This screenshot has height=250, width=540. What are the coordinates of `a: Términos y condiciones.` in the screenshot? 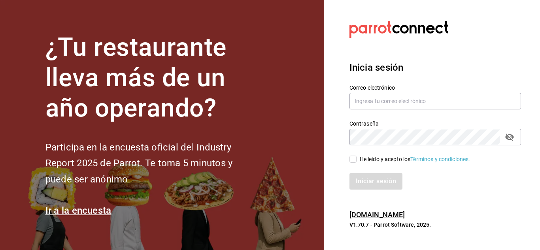 It's located at (440, 159).